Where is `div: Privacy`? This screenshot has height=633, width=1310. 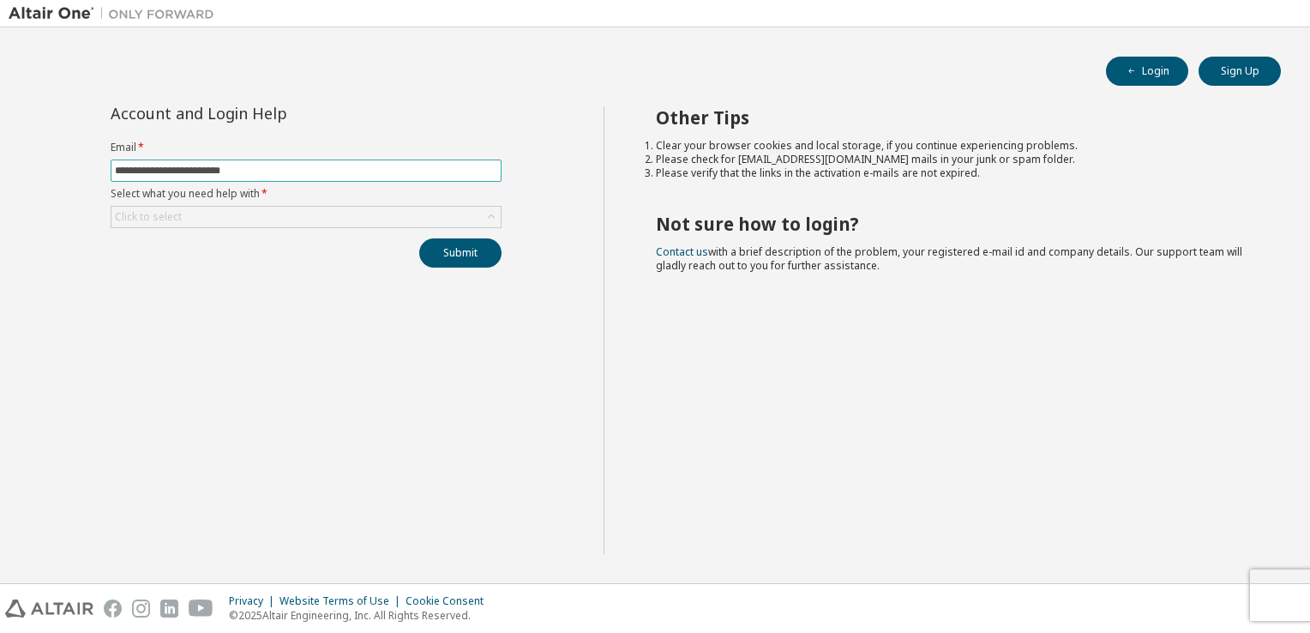 div: Privacy is located at coordinates (254, 601).